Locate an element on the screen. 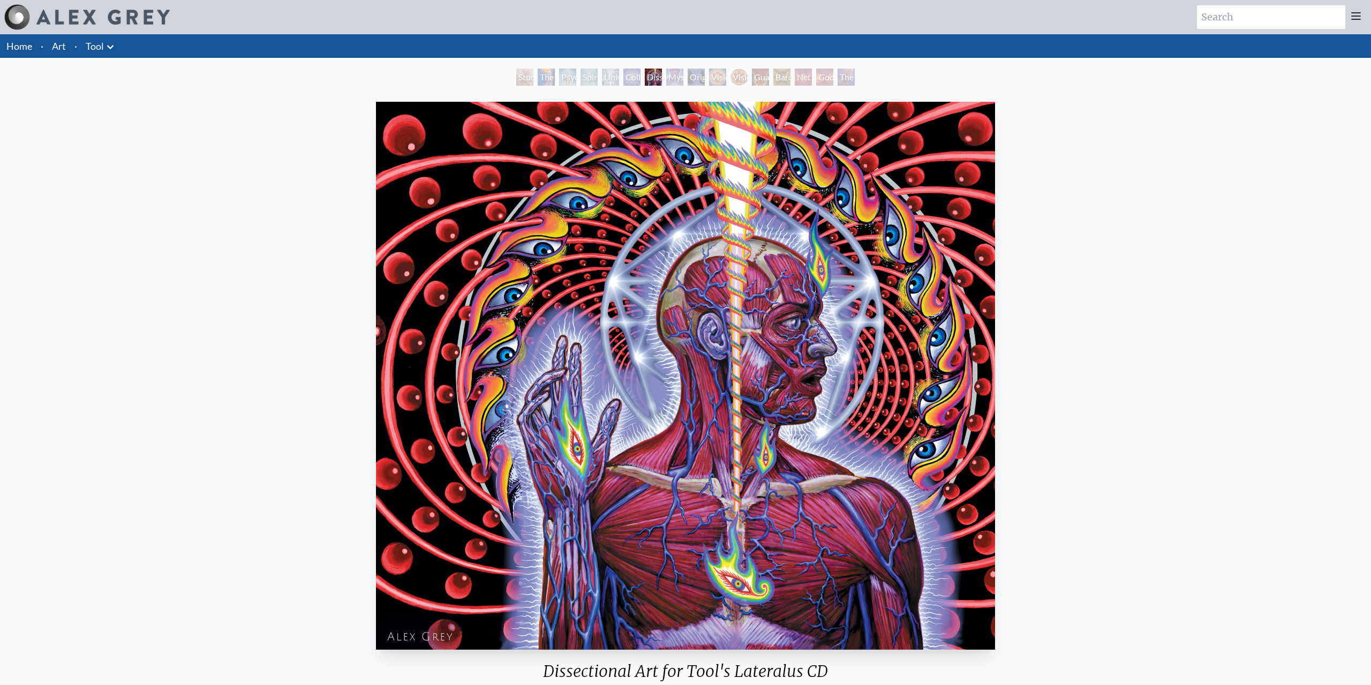 The image size is (1371, 685). a: Tool is located at coordinates (95, 46).